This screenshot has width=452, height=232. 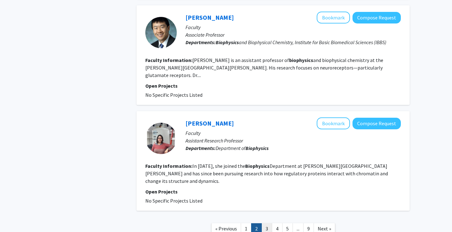 I want to click on button: Compose Request to Albert Lau, so click(x=376, y=18).